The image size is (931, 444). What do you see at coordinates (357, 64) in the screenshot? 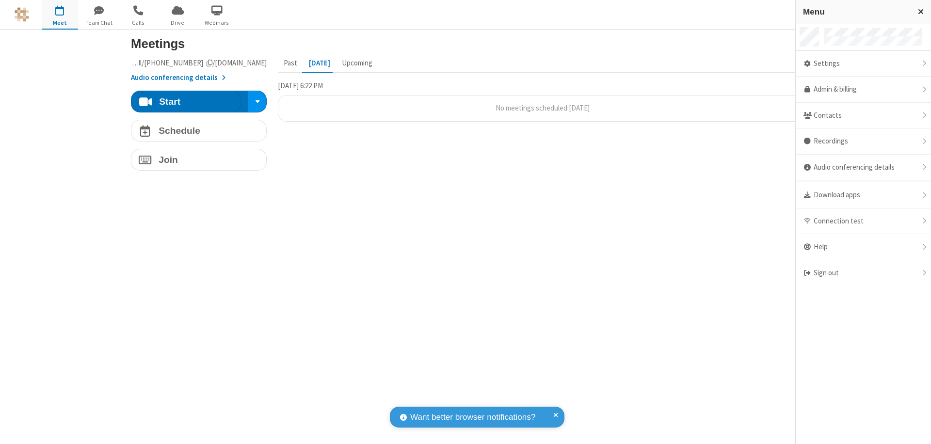
I see `button: Upcoming` at bounding box center [357, 64].